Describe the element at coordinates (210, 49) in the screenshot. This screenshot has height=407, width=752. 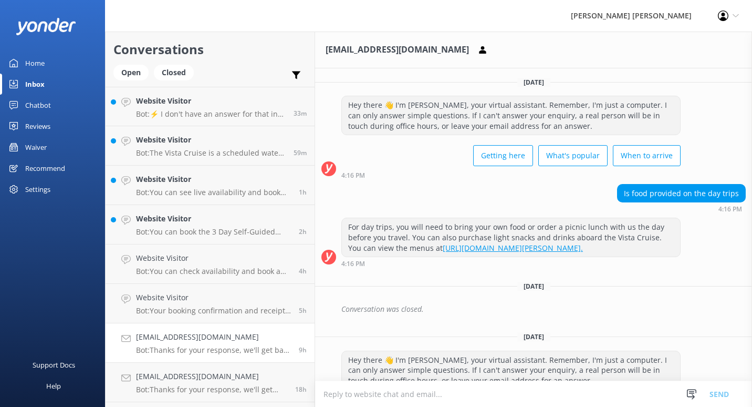
I see `h2: Conversations` at that location.